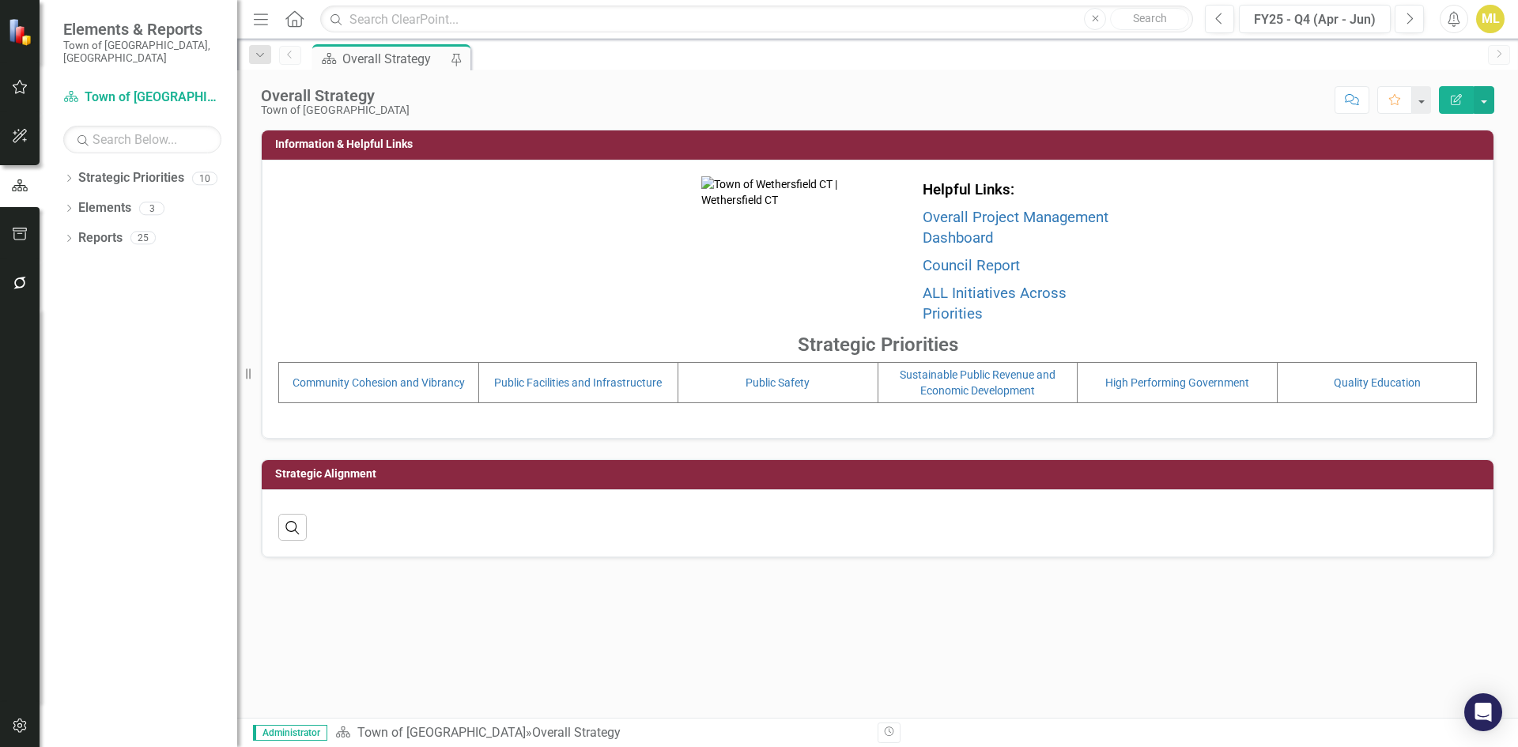  Describe the element at coordinates (977, 383) in the screenshot. I see `a: Sustainable Public Revenue and Economic Development` at that location.